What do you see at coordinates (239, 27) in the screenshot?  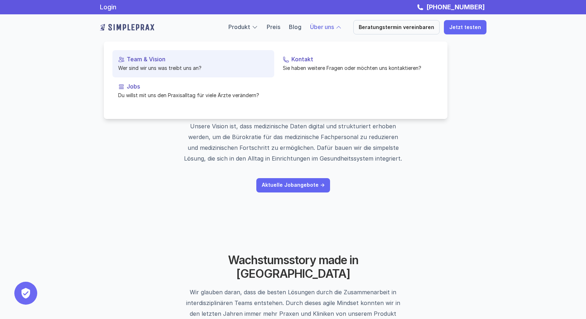 I see `a: Produkt` at bounding box center [239, 27].